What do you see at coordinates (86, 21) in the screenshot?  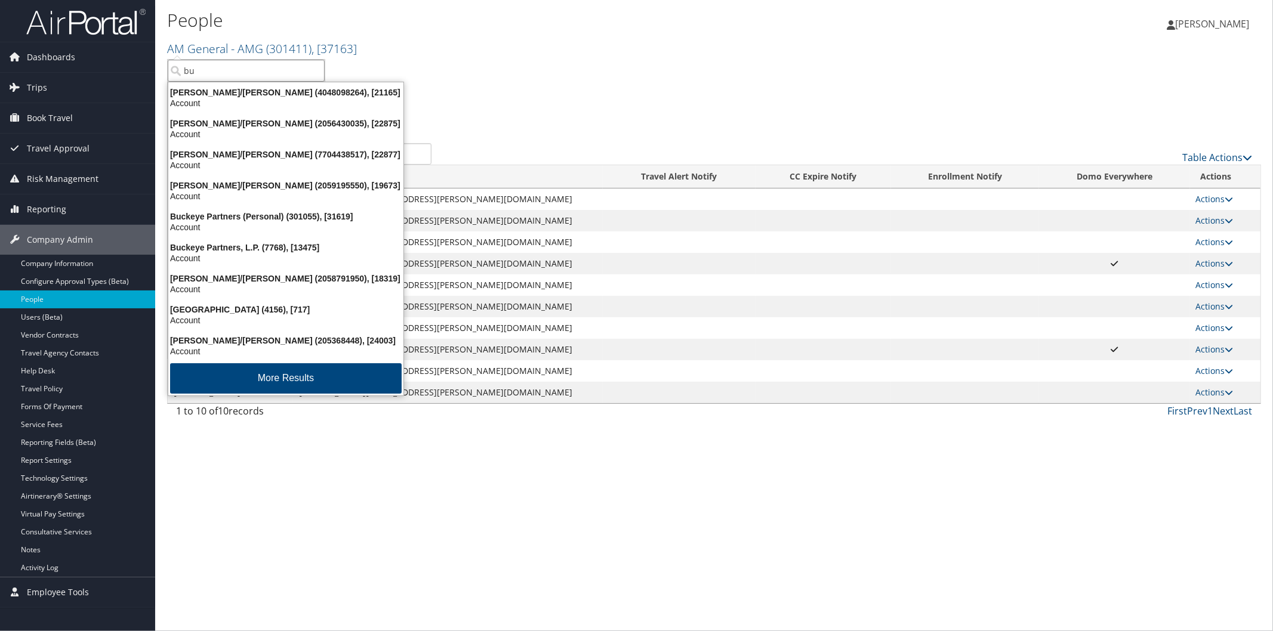 I see `img: airportal-logo.png` at bounding box center [86, 21].